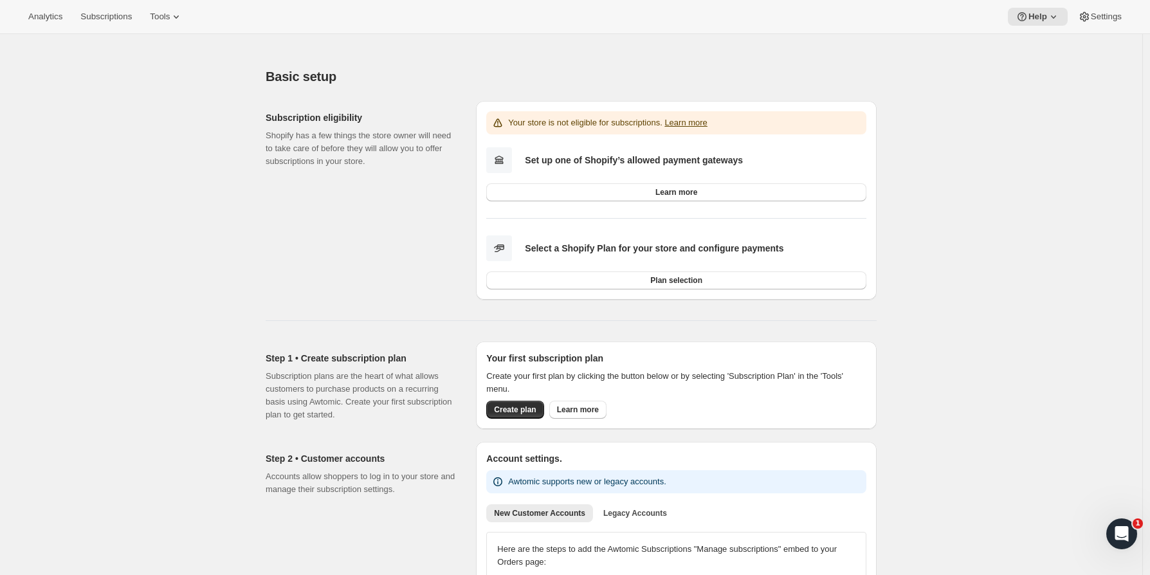 The width and height of the screenshot is (1150, 575). I want to click on button: Create plan, so click(515, 410).